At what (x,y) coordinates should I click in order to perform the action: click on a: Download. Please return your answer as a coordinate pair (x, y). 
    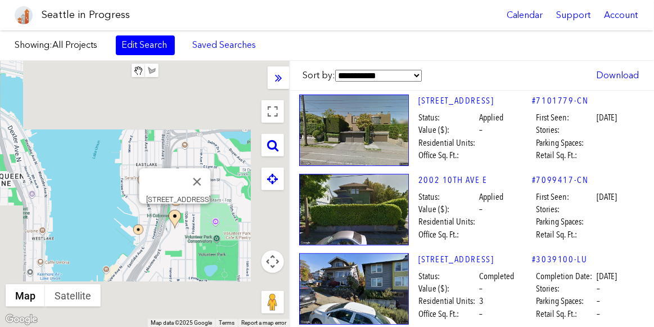
    Looking at the image, I should click on (618, 75).